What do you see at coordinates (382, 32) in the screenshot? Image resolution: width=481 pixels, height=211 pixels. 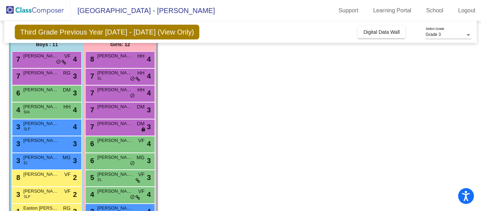 I see `span: Digital Data Wall` at bounding box center [382, 32].